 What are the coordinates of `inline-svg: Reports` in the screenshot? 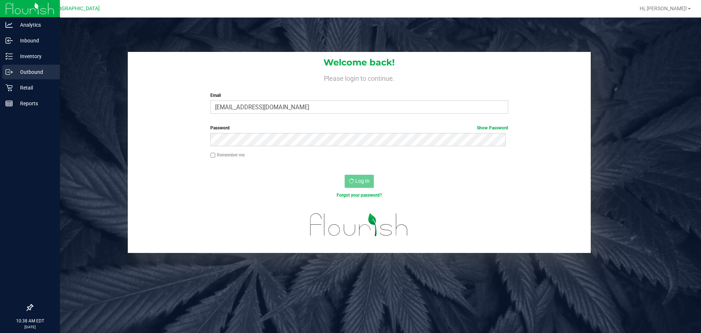 It's located at (9, 103).